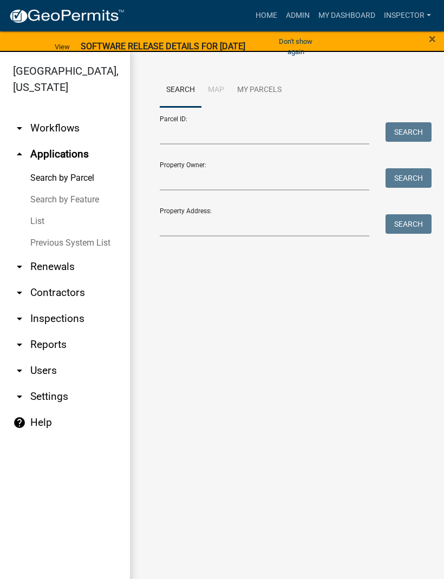 The height and width of the screenshot is (579, 444). What do you see at coordinates (407, 16) in the screenshot?
I see `a: Inspector` at bounding box center [407, 16].